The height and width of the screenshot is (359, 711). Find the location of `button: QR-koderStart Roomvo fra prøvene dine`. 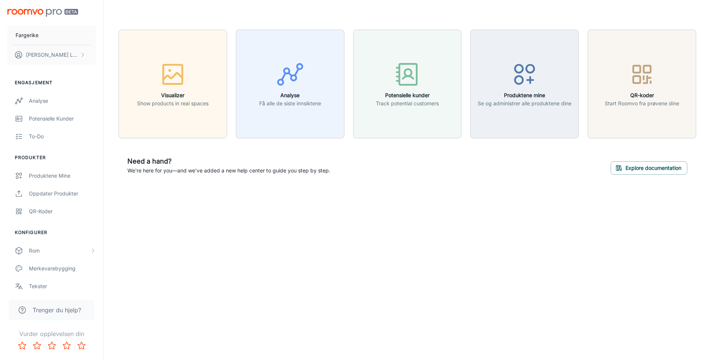

button: QR-koderStart Roomvo fra prøvene dine is located at coordinates (642, 84).